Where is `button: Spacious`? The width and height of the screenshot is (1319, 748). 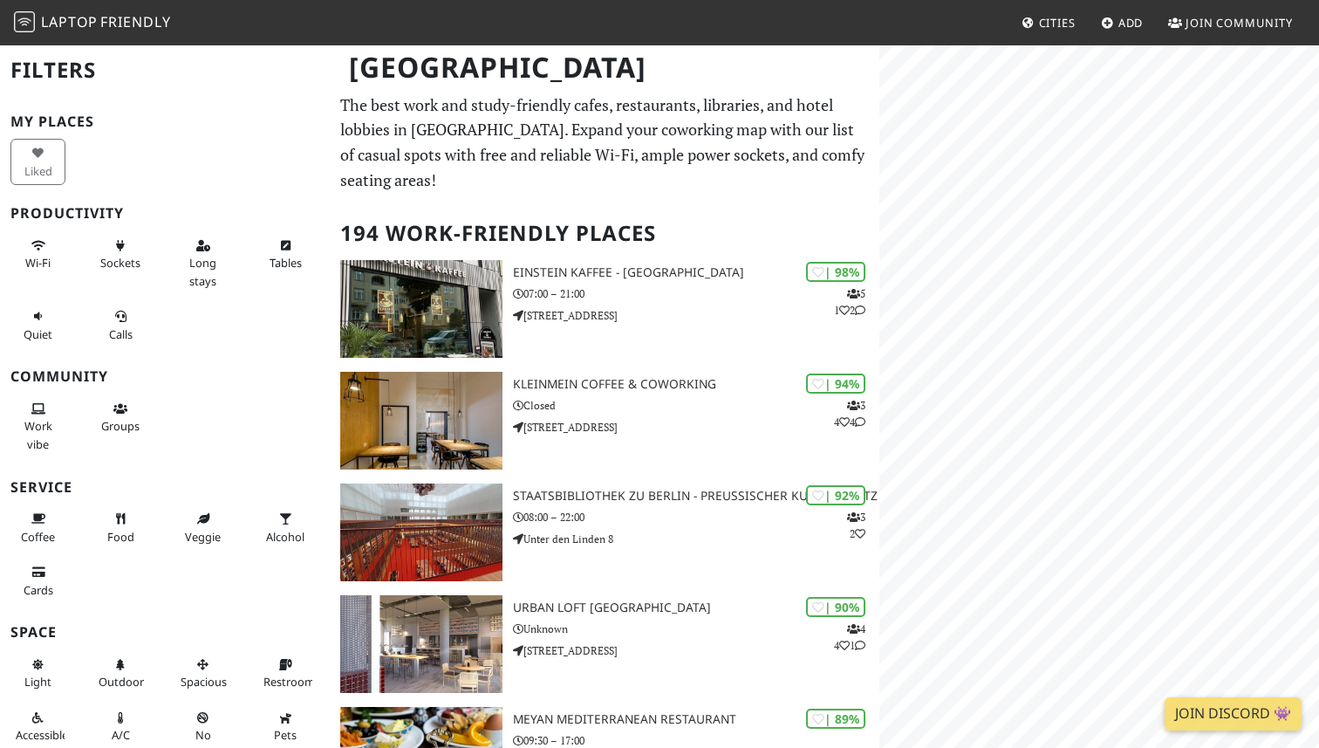
button: Spacious is located at coordinates (202, 673).